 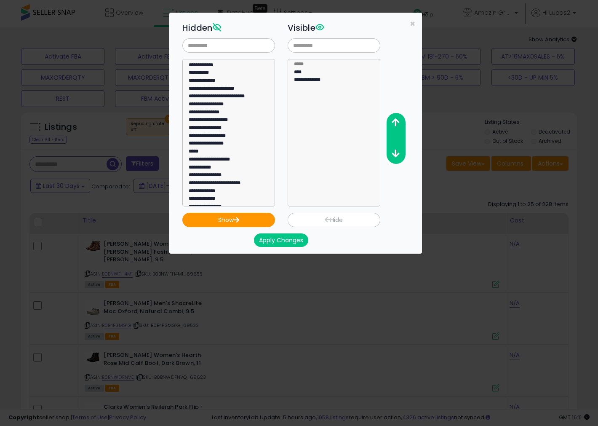 I want to click on button: Show, so click(x=229, y=220).